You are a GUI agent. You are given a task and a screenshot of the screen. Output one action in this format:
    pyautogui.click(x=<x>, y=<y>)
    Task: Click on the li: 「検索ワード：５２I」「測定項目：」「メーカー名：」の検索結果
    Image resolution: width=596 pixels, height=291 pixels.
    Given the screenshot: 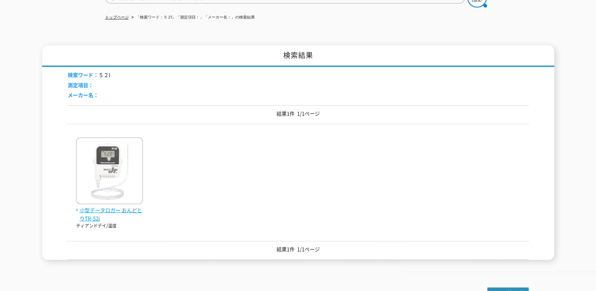 What is the action you would take?
    pyautogui.click(x=193, y=17)
    